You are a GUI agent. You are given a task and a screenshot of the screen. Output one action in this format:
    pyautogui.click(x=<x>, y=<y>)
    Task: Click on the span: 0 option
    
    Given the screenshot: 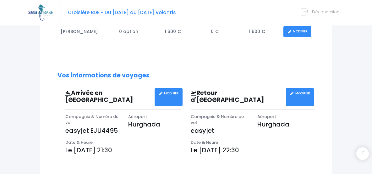 What is the action you would take?
    pyautogui.click(x=128, y=31)
    